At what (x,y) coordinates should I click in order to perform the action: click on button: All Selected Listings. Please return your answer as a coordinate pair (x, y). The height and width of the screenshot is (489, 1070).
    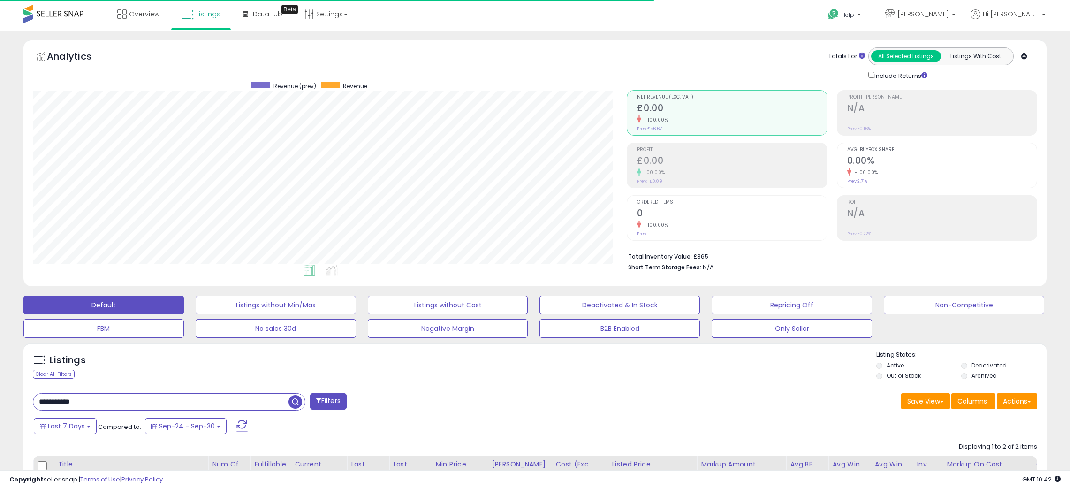
    Looking at the image, I should click on (906, 56).